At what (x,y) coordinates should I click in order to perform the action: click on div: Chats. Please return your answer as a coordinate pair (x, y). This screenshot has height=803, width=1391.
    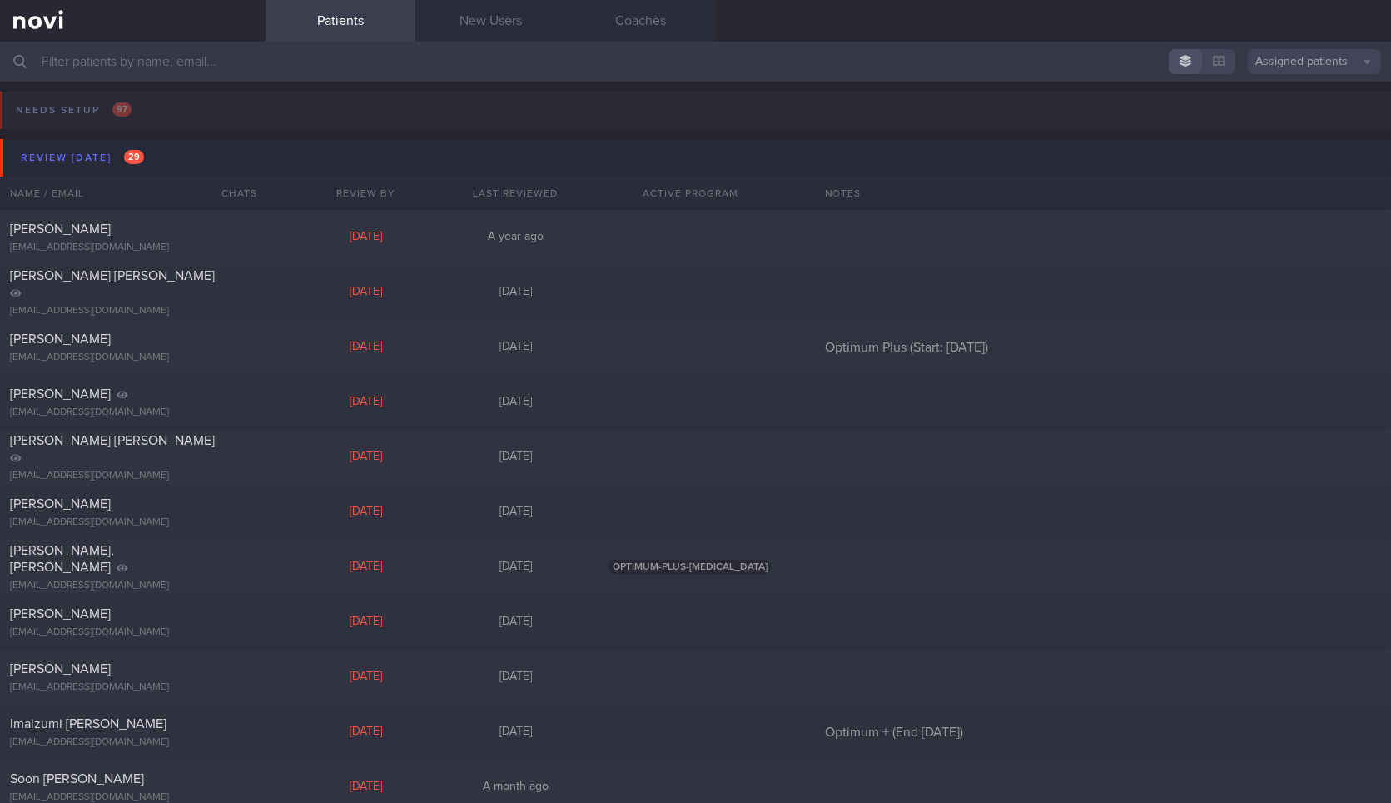
    Looking at the image, I should click on (232, 193).